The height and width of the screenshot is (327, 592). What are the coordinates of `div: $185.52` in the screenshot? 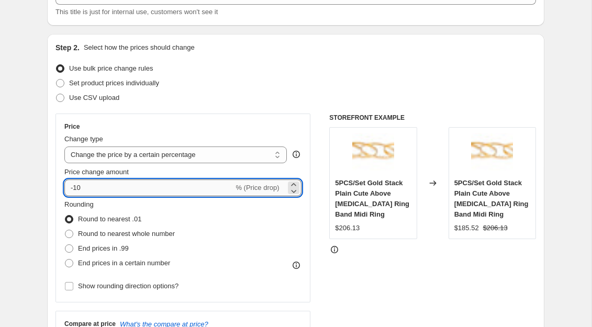 It's located at (466, 228).